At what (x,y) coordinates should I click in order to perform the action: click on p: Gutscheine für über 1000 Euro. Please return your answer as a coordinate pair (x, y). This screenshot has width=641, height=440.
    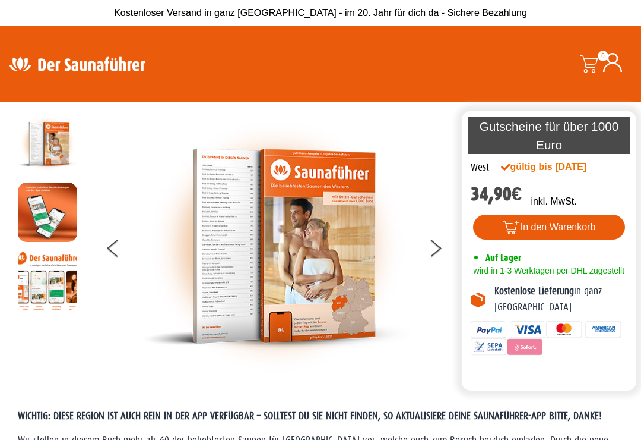
    Looking at the image, I should click on (549, 135).